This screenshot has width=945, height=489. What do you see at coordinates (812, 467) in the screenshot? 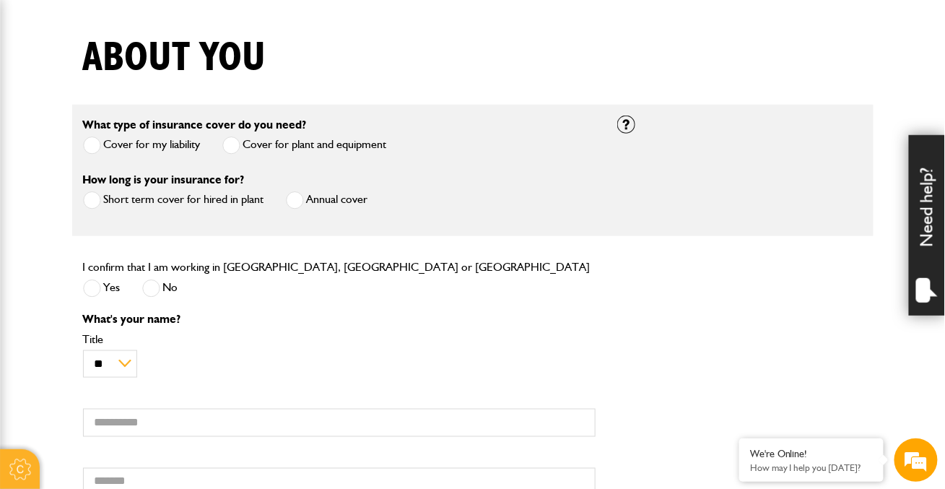
I see `p: How may I help you today?` at bounding box center [812, 467].